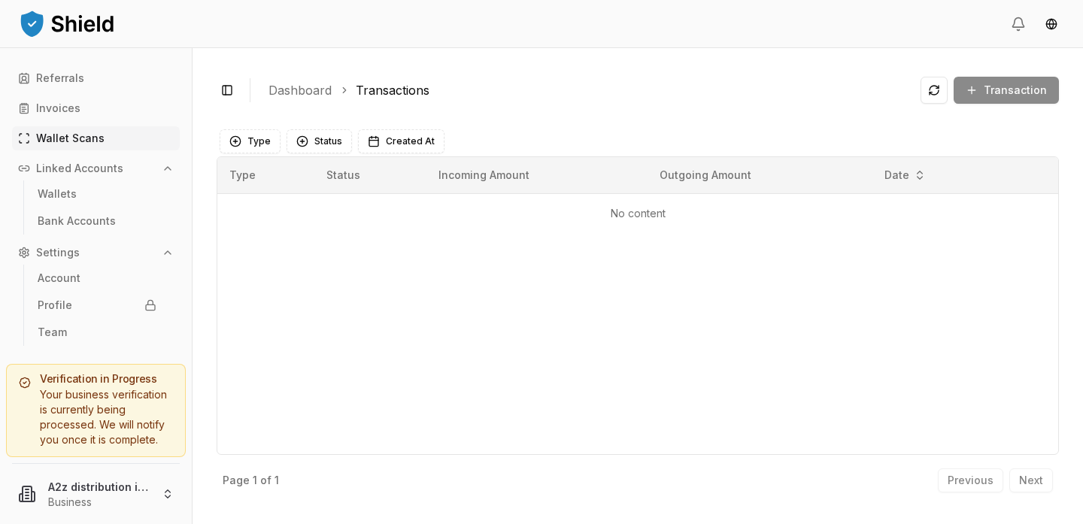 This screenshot has height=524, width=1083. Describe the element at coordinates (266, 481) in the screenshot. I see `p: of` at that location.